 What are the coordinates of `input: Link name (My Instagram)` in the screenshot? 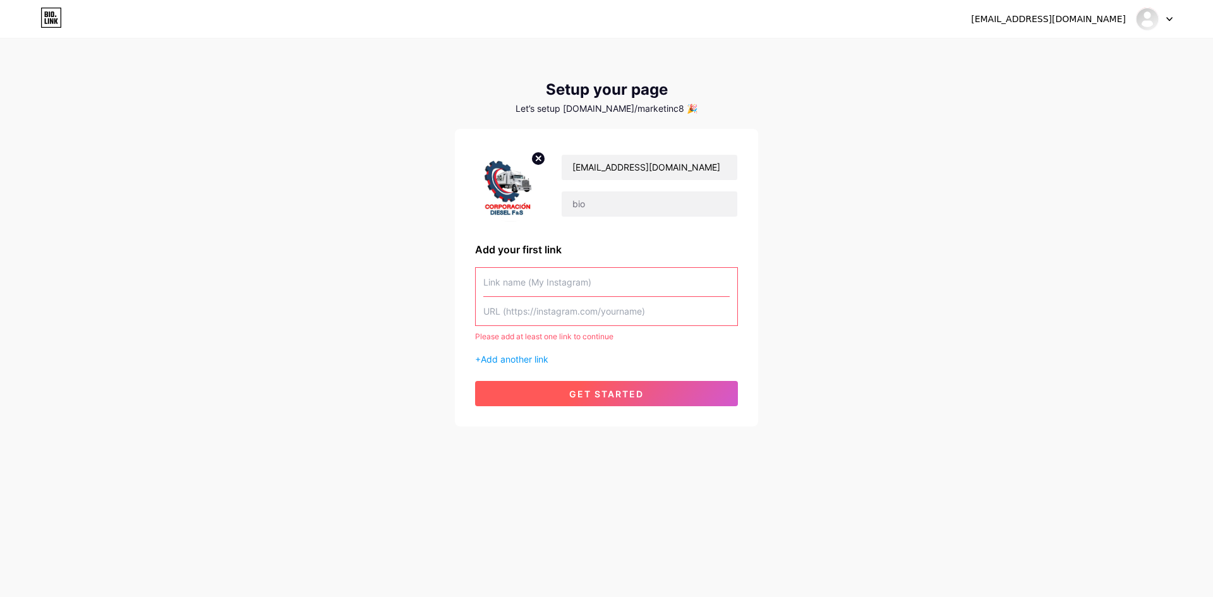 It's located at (606, 282).